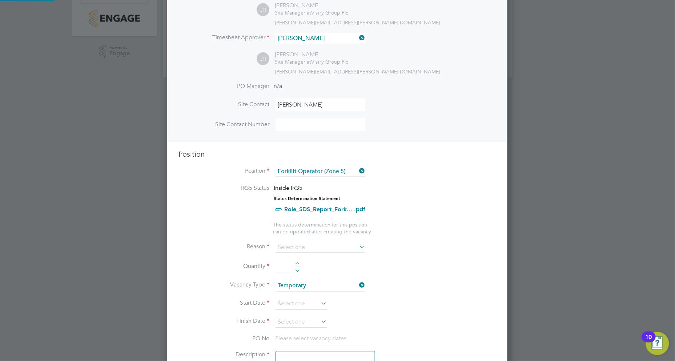  Describe the element at coordinates (322, 228) in the screenshot. I see `span: The status determination for this position can be updated after creating the vacancy` at that location.